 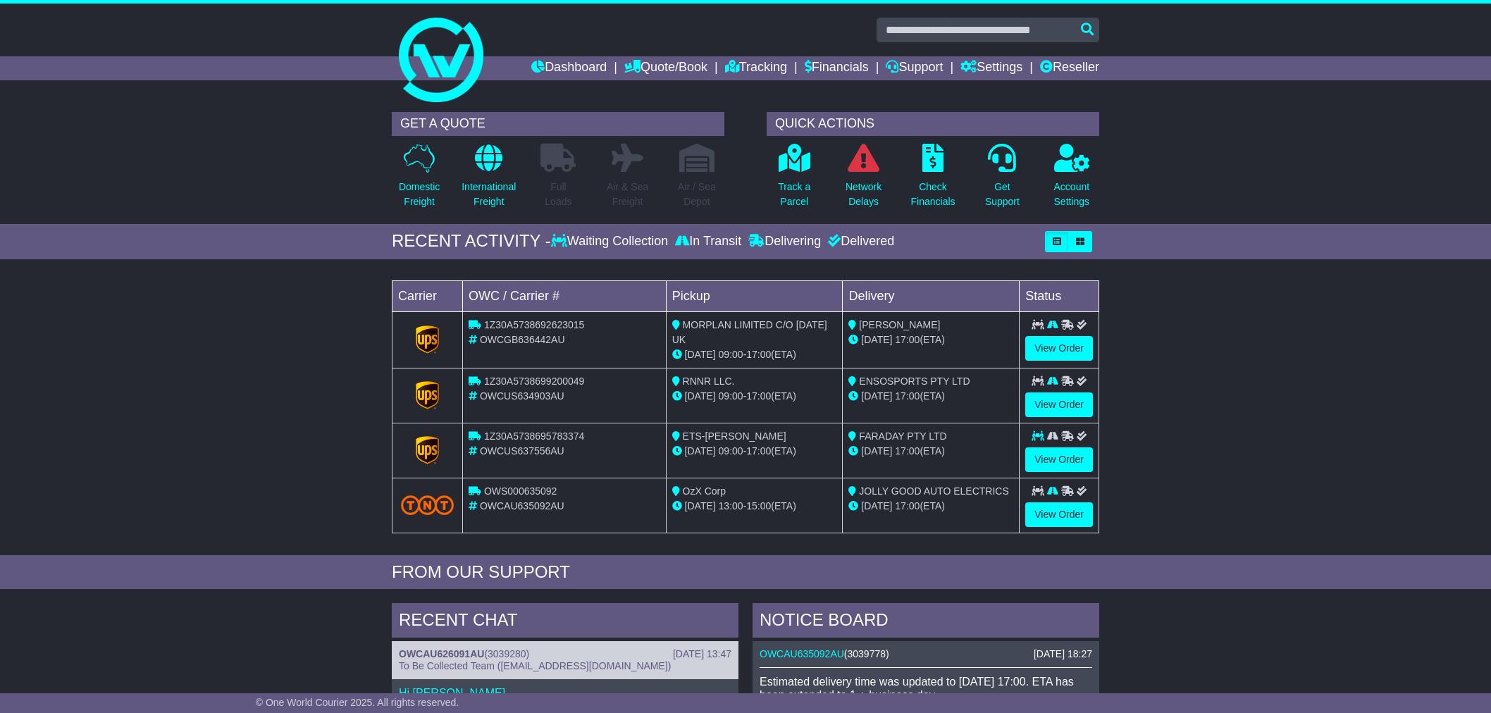 I want to click on a: Quote/Book, so click(x=666, y=68).